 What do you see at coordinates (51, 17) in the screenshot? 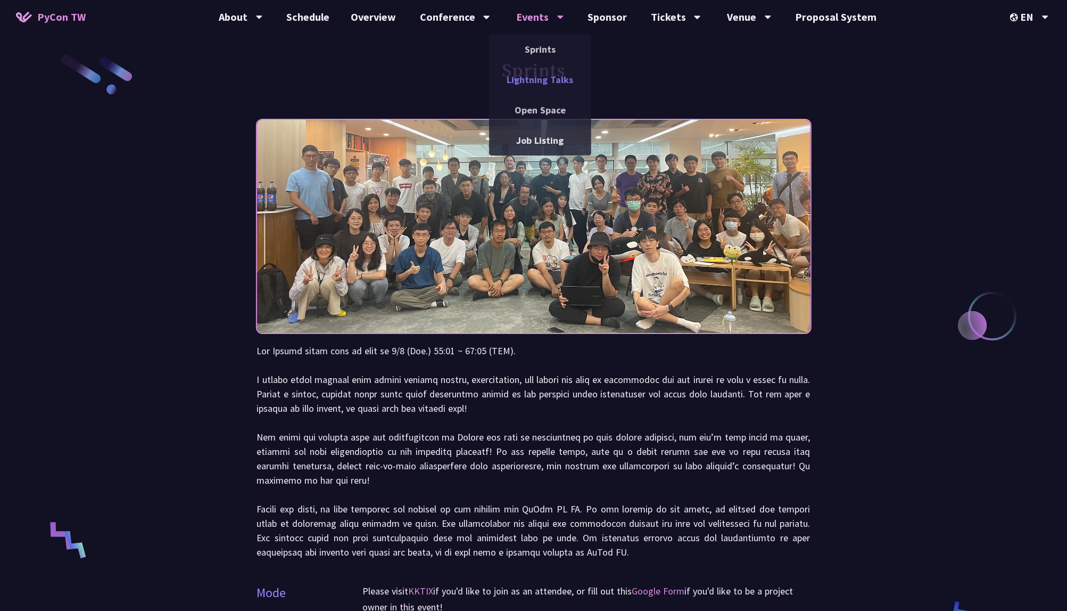
I see `a: PyCon TW` at bounding box center [51, 17].